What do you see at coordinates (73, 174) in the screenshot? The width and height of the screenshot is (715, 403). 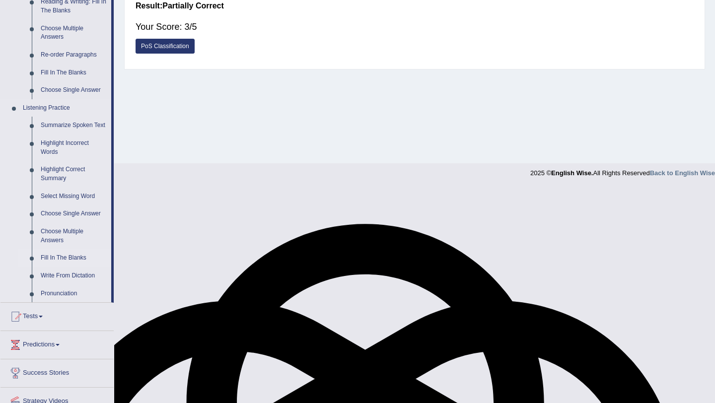 I see `a: Highlight Correct Summary` at bounding box center [73, 174].